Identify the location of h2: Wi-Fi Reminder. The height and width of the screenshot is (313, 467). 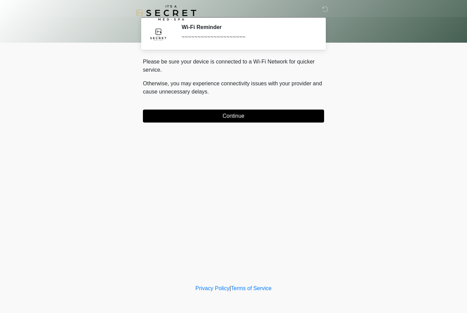
(247, 27).